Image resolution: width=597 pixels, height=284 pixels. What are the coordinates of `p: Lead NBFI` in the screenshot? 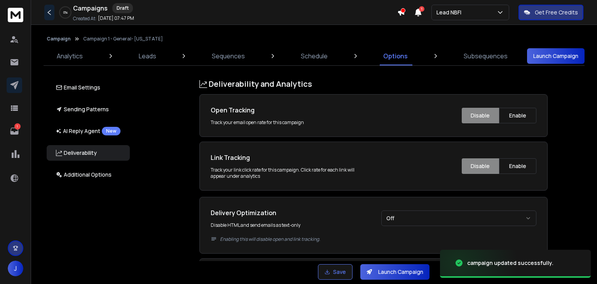 It's located at (451, 12).